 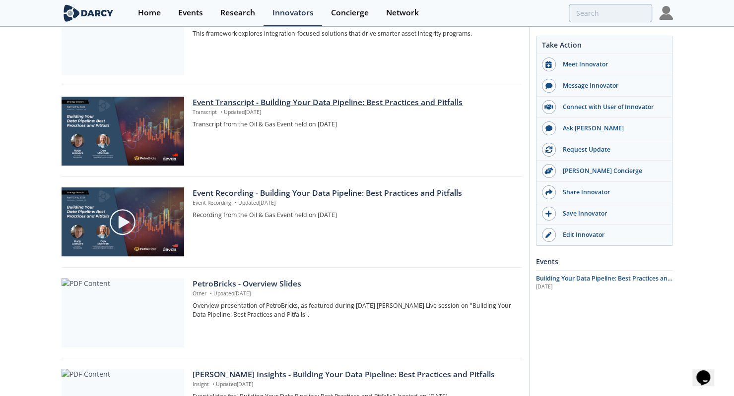 I want to click on img: logo-wide.svg, so click(x=88, y=13).